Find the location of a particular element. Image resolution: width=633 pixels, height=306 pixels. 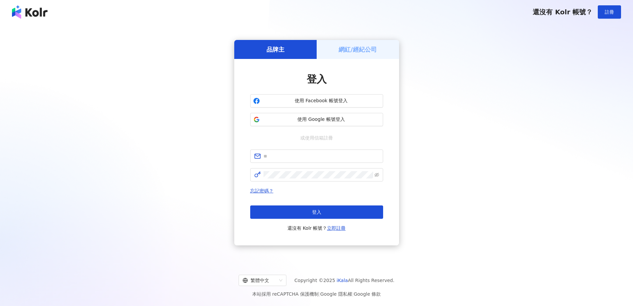

a: 忘記密碼？ is located at coordinates (262, 191).